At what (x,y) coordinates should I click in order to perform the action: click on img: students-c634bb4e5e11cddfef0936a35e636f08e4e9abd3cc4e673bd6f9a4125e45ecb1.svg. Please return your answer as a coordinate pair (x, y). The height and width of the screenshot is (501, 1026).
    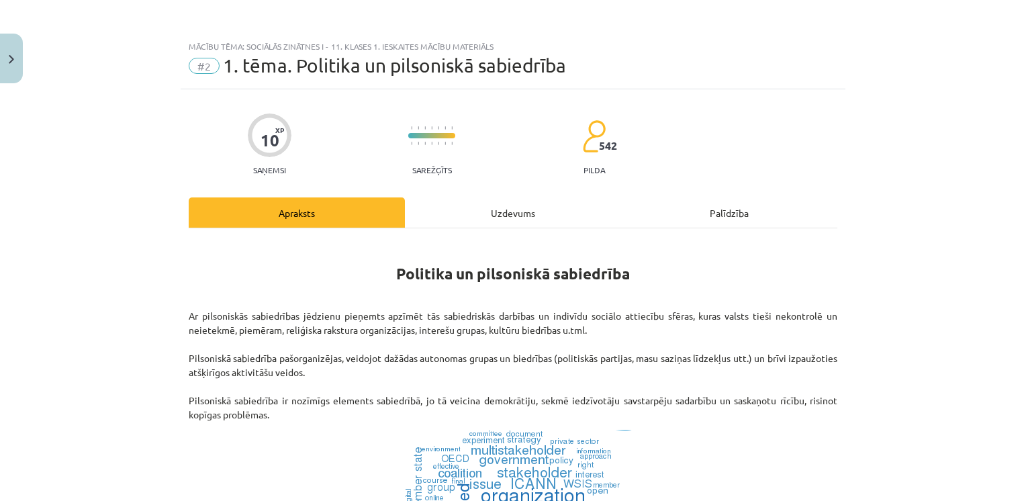
    Looking at the image, I should click on (593, 136).